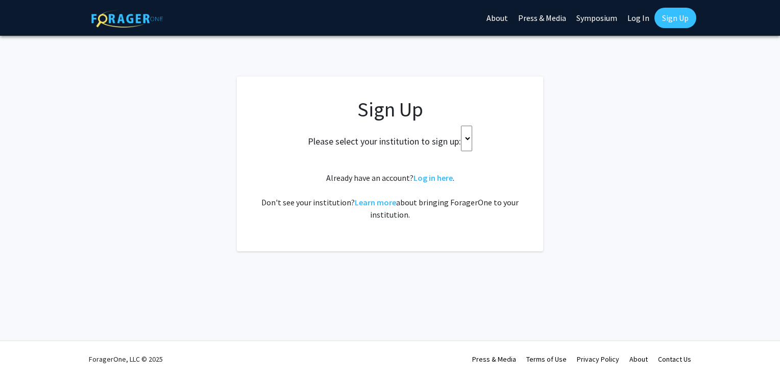 Image resolution: width=780 pixels, height=377 pixels. I want to click on a: Contact Us, so click(674, 359).